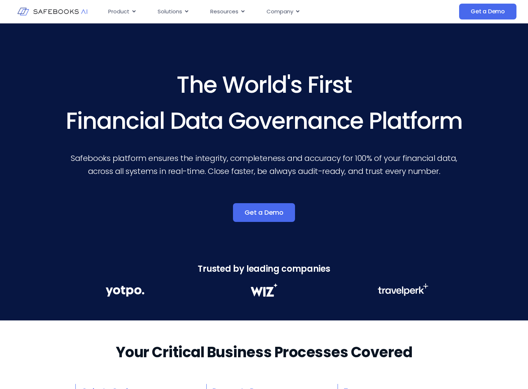 The image size is (528, 389). Describe the element at coordinates (119, 12) in the screenshot. I see `span: Product` at that location.